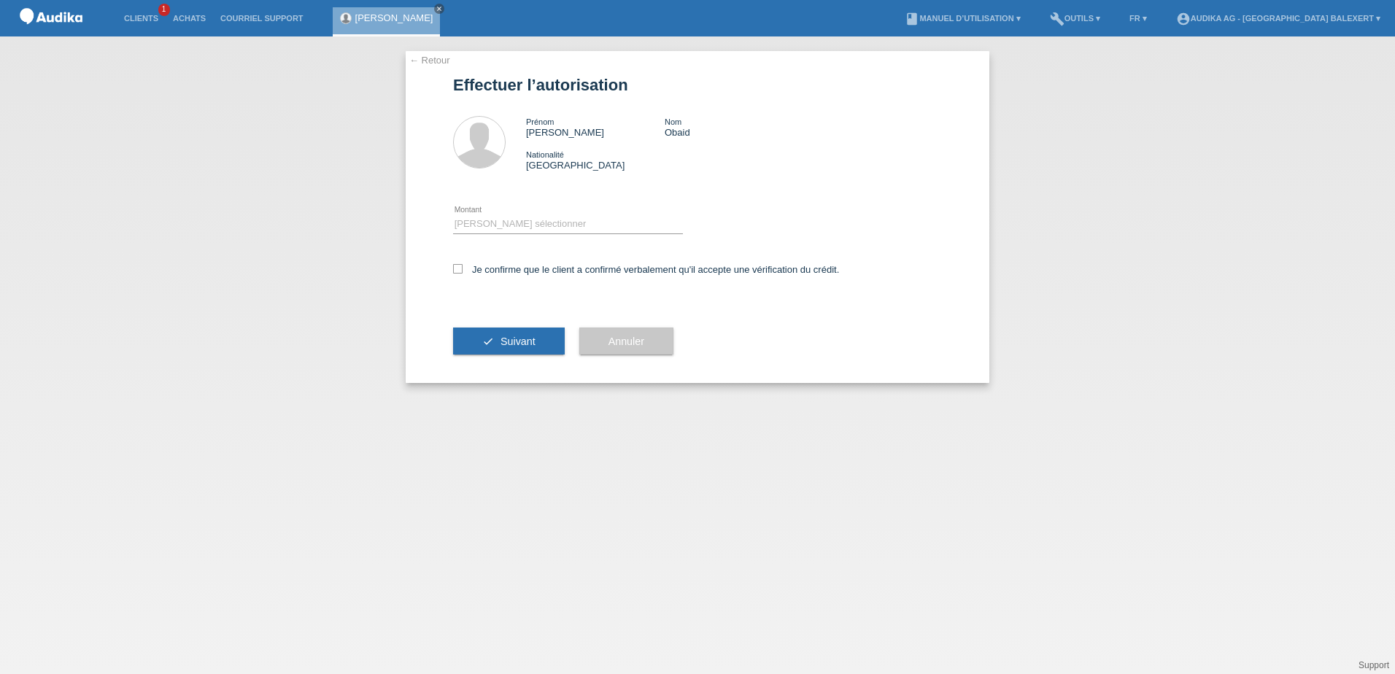  What do you see at coordinates (1183, 19) in the screenshot?
I see `i: account_circle` at bounding box center [1183, 19].